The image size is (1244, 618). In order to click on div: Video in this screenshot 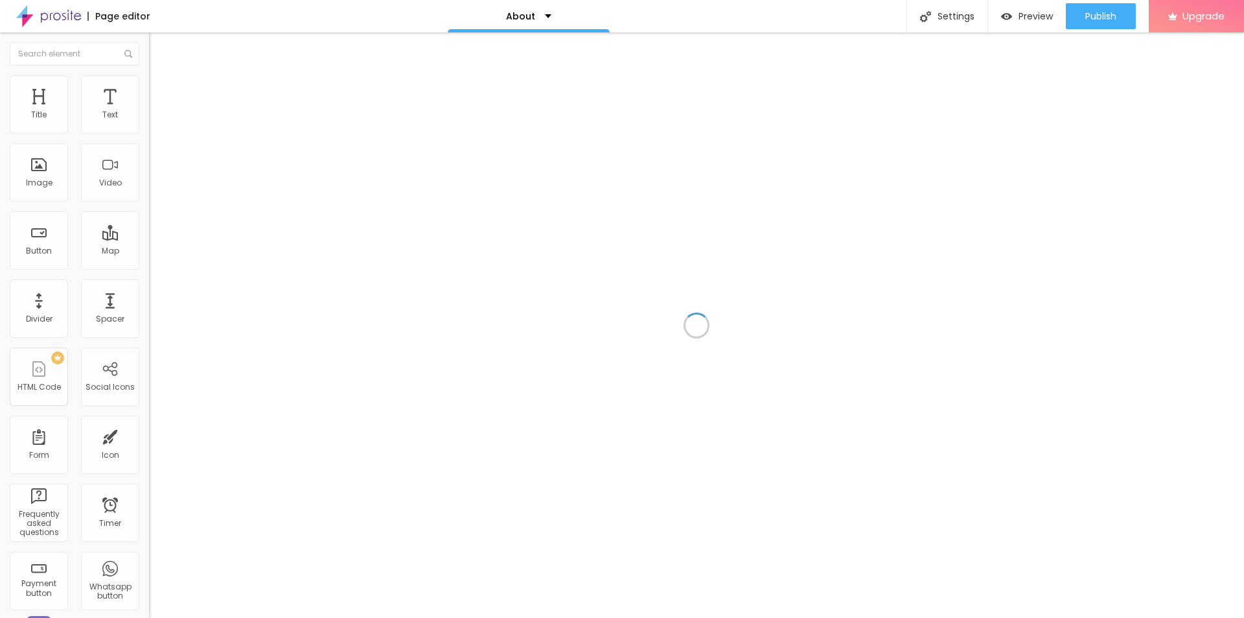, I will do `click(110, 183)`.